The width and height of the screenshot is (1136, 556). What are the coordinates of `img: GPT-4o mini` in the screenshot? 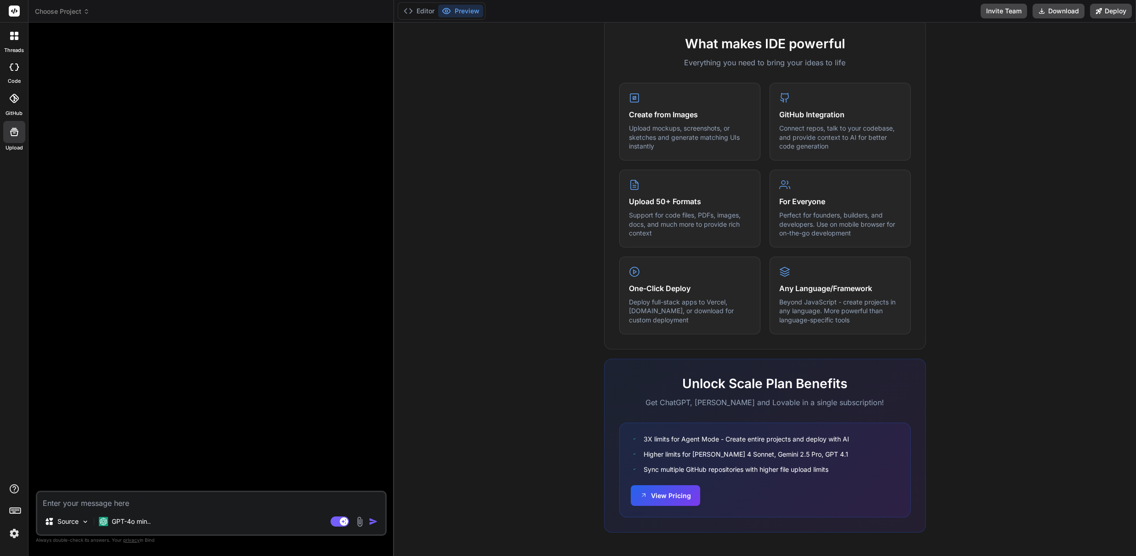 It's located at (103, 522).